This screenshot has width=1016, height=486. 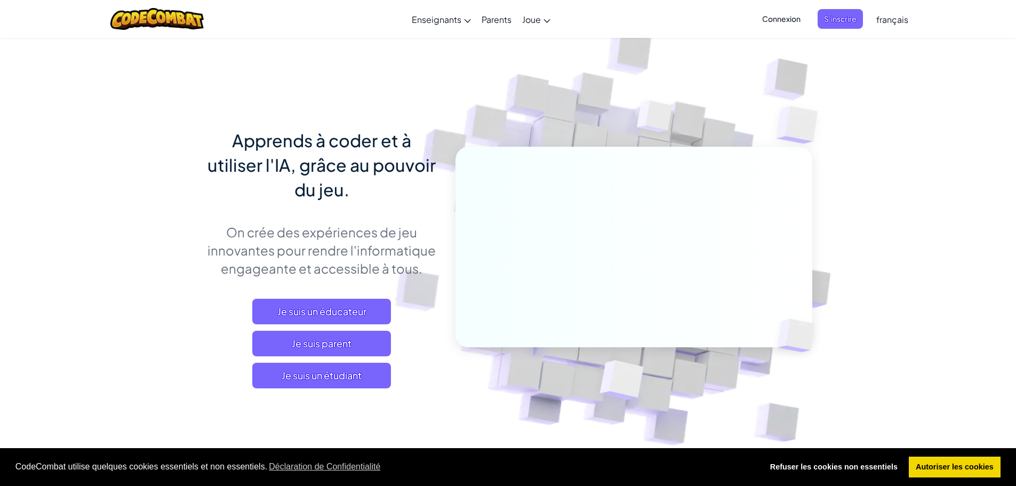 I want to click on a: Parents, so click(x=497, y=19).